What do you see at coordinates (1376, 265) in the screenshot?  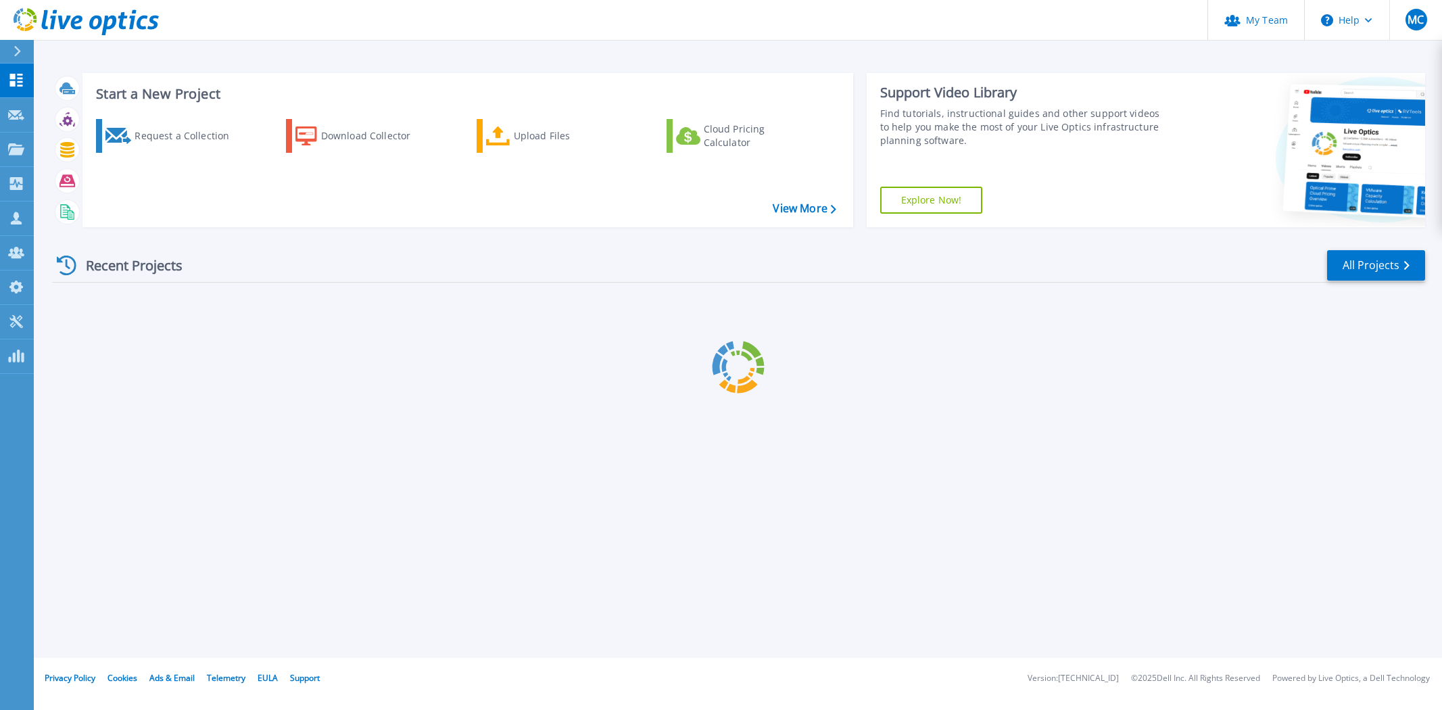 I see `a: All Projects` at bounding box center [1376, 265].